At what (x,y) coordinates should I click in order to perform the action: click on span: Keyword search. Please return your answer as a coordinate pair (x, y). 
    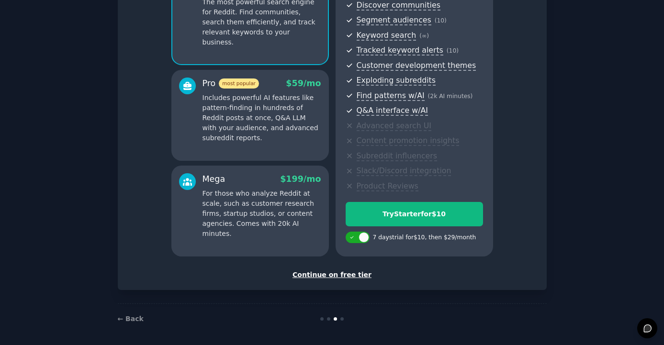
    Looking at the image, I should click on (386, 35).